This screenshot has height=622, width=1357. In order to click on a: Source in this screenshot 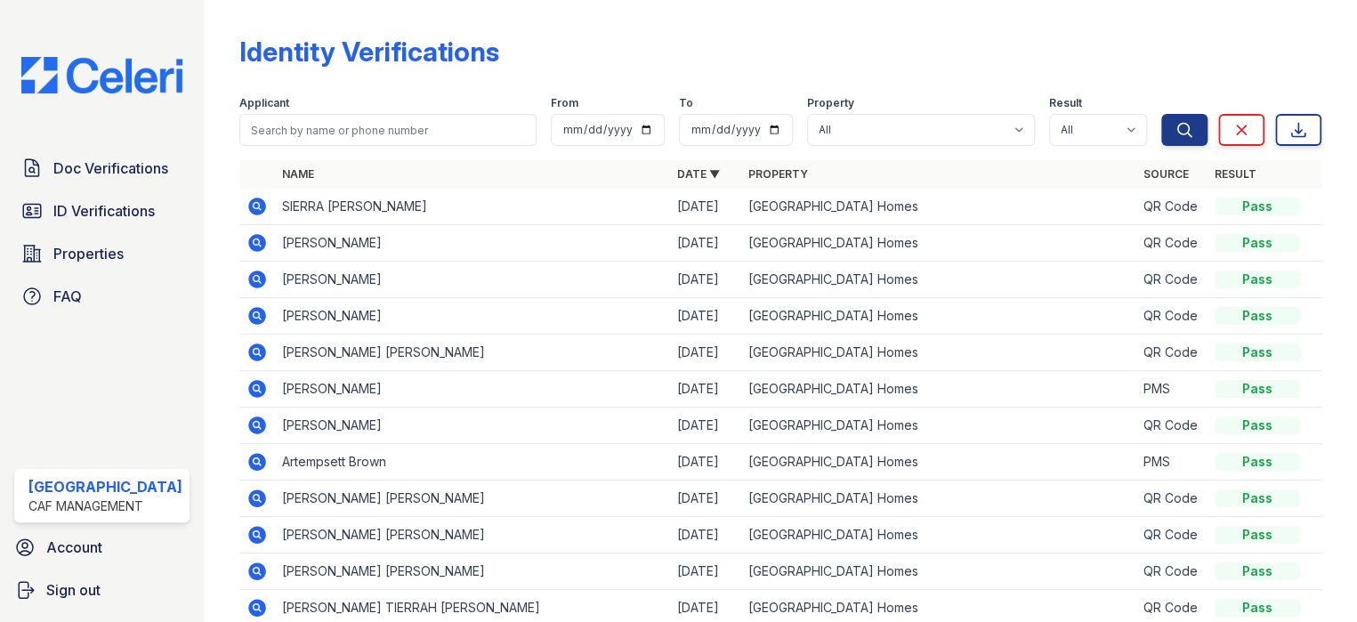, I will do `click(1166, 173)`.